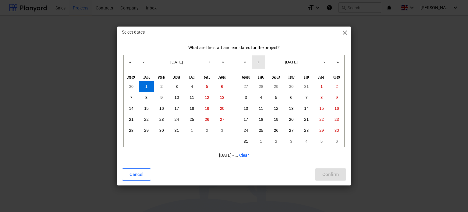  Describe the element at coordinates (207, 77) in the screenshot. I see `abbr: Saturday` at that location.